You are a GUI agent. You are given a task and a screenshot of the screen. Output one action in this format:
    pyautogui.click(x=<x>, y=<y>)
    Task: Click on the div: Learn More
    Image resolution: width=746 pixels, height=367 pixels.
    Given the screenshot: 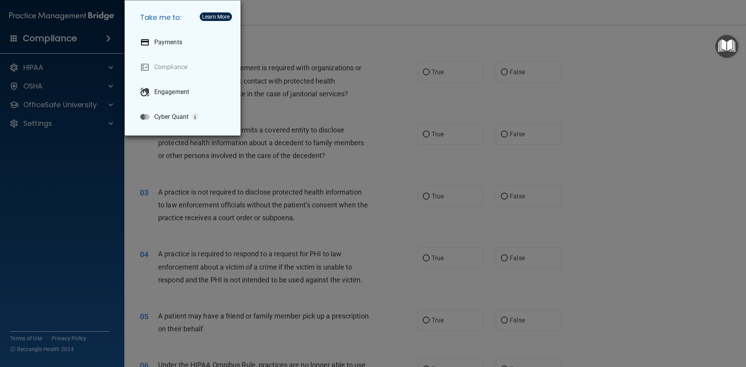 What is the action you would take?
    pyautogui.click(x=216, y=17)
    